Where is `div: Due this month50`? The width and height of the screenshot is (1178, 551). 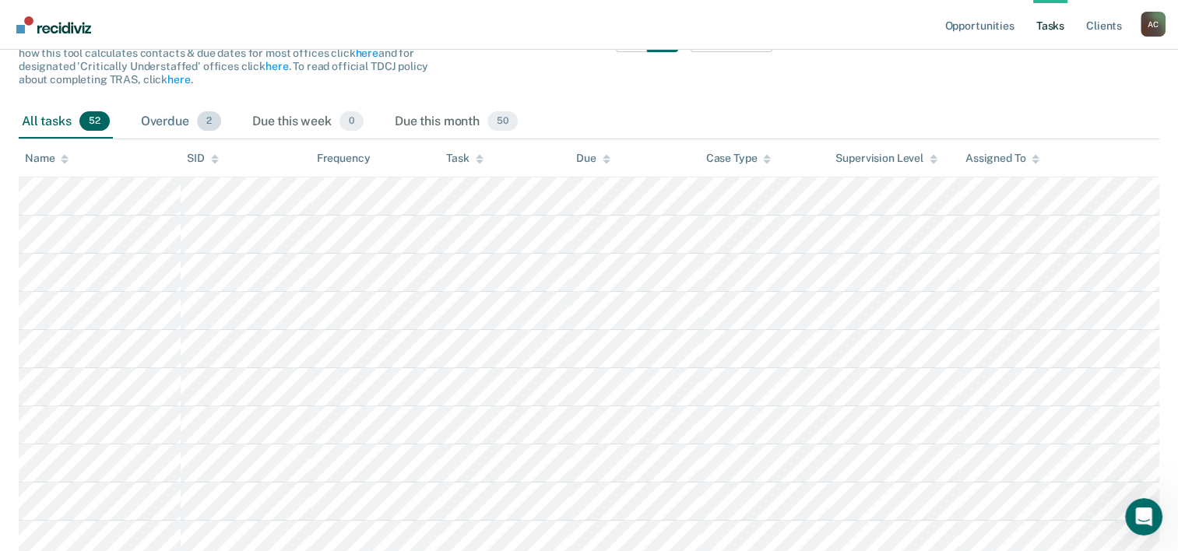
div: Due this month50 is located at coordinates (456, 122).